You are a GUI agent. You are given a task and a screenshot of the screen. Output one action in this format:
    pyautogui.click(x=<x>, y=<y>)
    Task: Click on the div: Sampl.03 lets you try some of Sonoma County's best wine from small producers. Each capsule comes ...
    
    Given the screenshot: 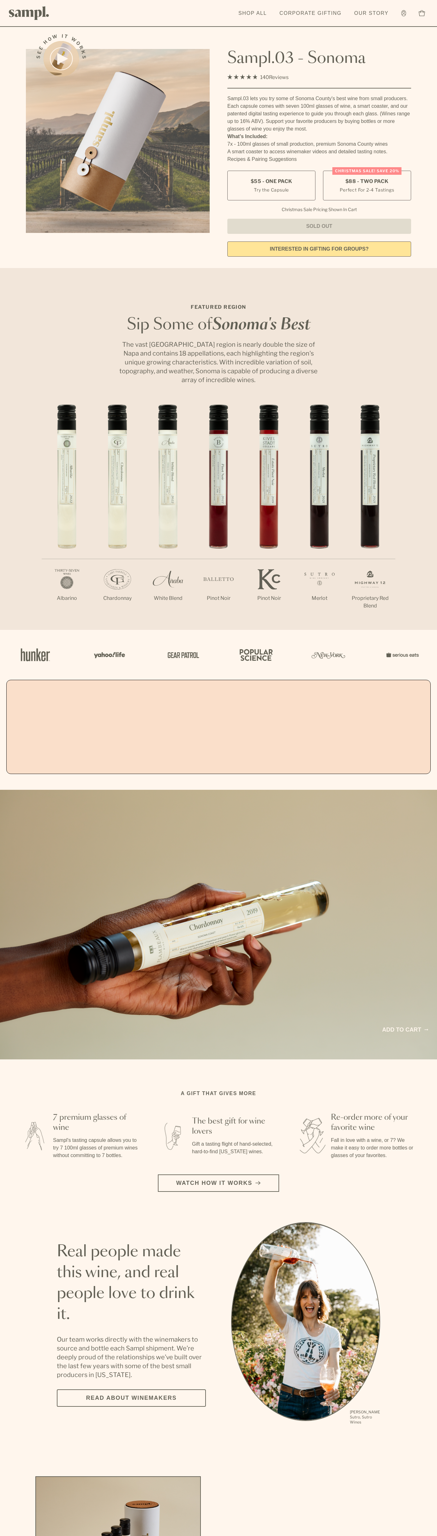 What is the action you would take?
    pyautogui.click(x=319, y=114)
    